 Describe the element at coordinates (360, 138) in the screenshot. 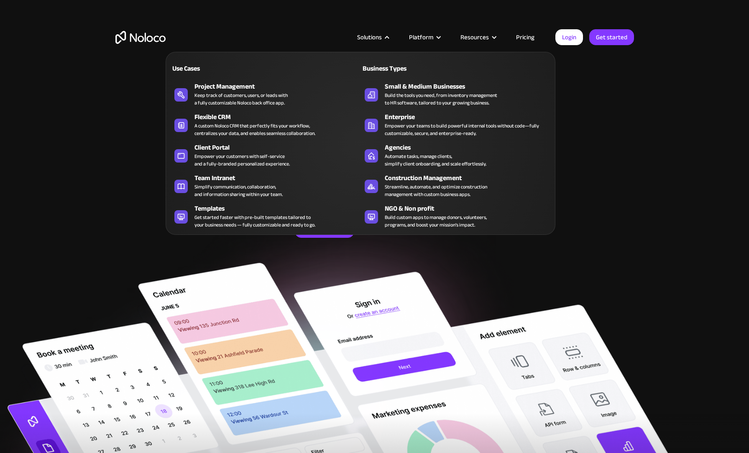

I see `nav: Solutions` at that location.